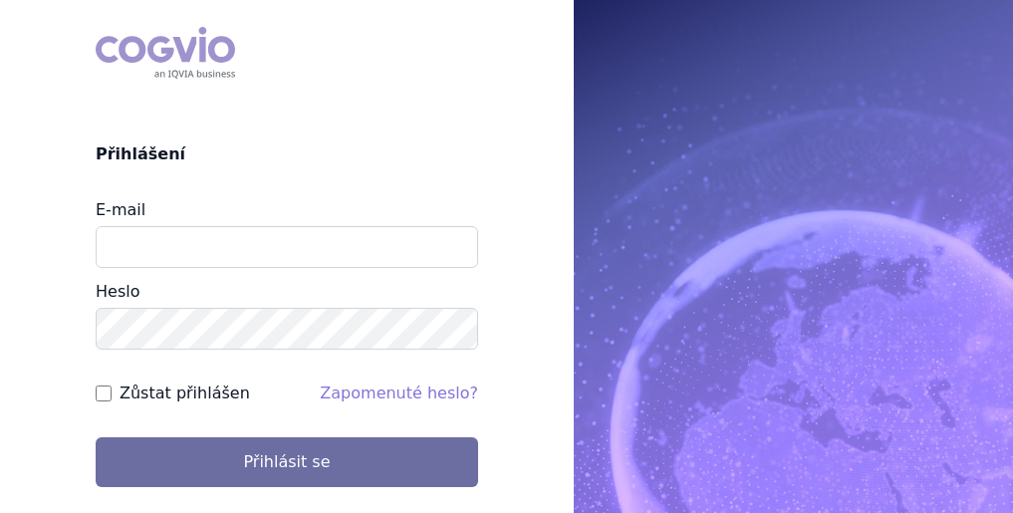  What do you see at coordinates (184, 393) in the screenshot?
I see `label: Zůstat přihlášen` at bounding box center [184, 393].